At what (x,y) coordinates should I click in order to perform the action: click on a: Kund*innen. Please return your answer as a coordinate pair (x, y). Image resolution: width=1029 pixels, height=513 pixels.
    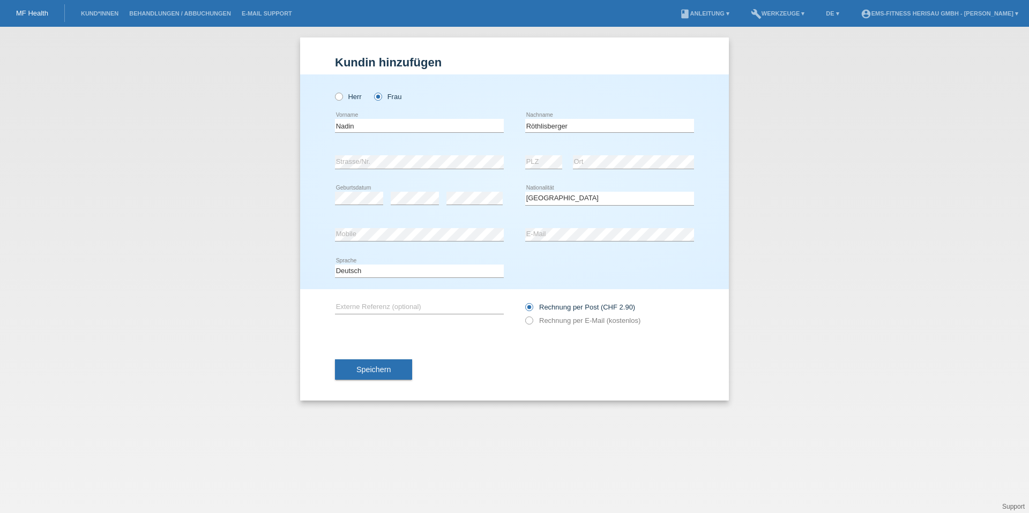
    Looking at the image, I should click on (100, 13).